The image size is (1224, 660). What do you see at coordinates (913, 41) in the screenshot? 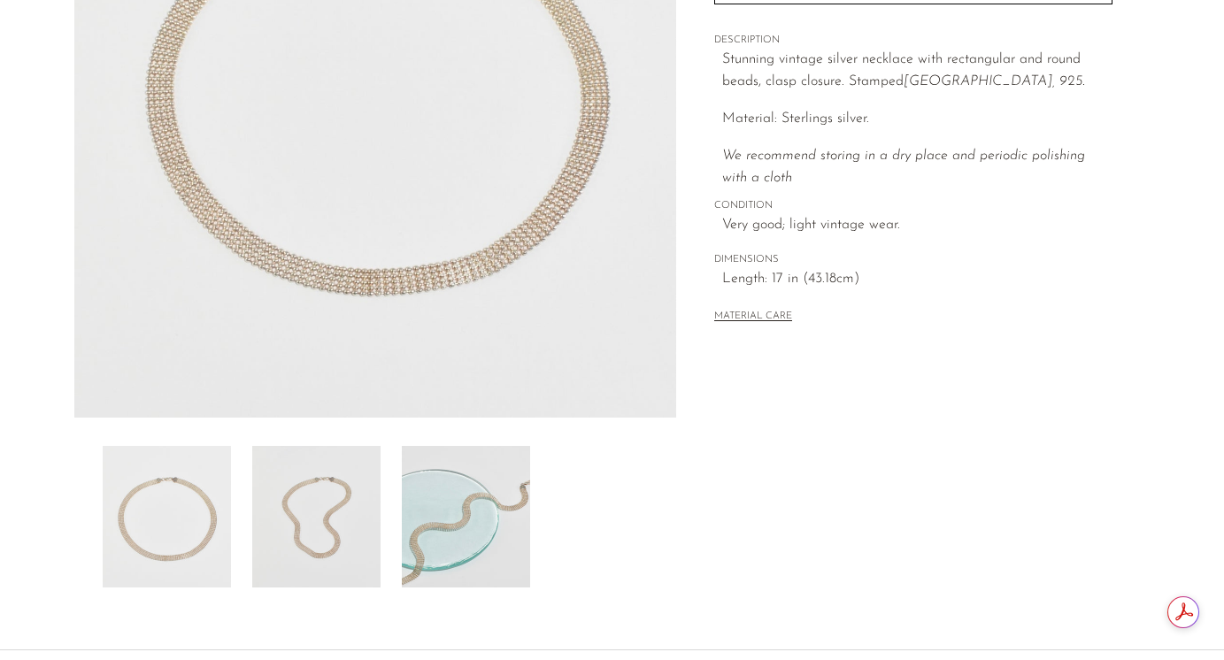
I see `span: DESCRIPTION` at bounding box center [913, 41].